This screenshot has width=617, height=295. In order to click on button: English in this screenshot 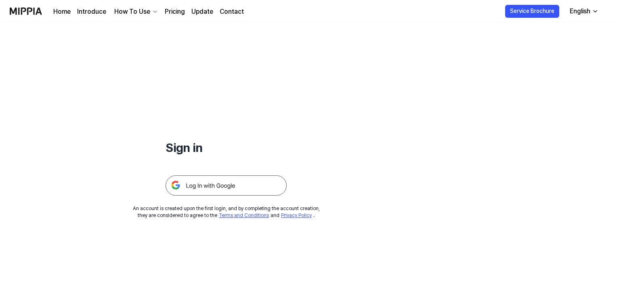, I will do `click(583, 11)`.